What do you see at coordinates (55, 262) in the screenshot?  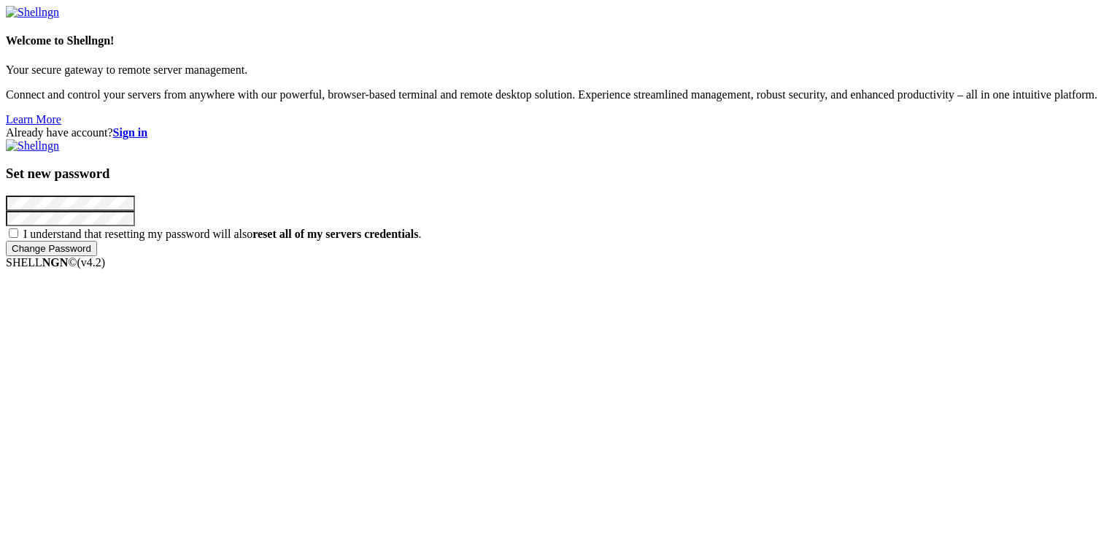 I see `b: NGN` at bounding box center [55, 262].